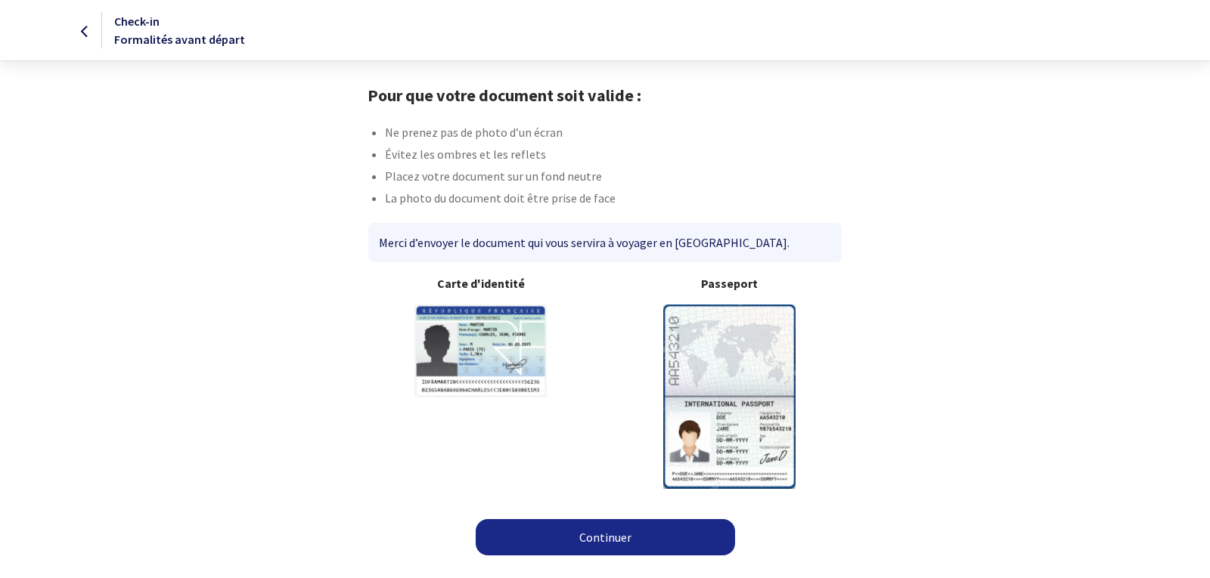  Describe the element at coordinates (613, 178) in the screenshot. I see `li: Placez votre document sur un fond neutre` at that location.